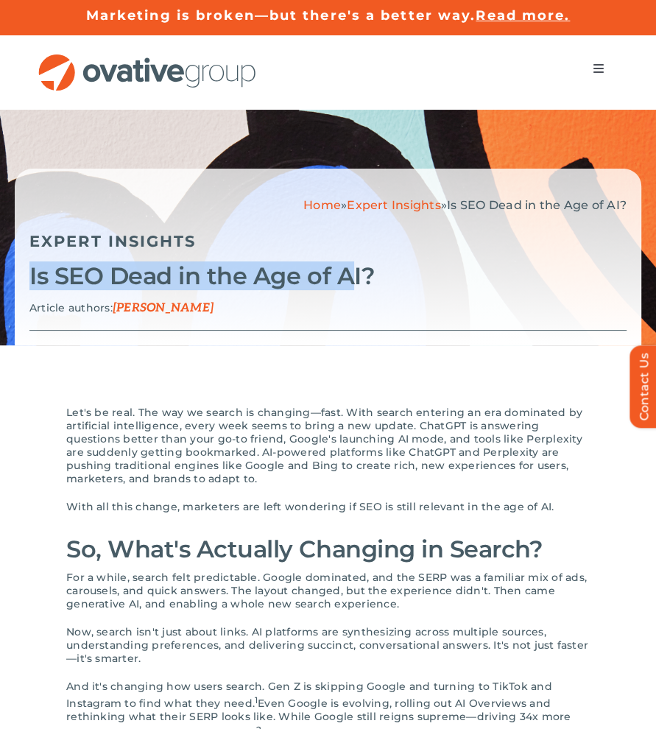 This screenshot has height=729, width=656. What do you see at coordinates (523, 15) in the screenshot?
I see `a: Read more.` at bounding box center [523, 15].